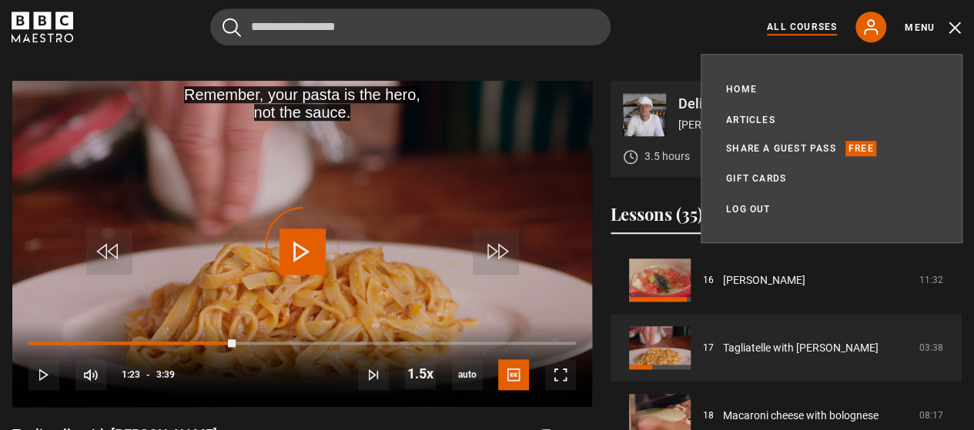 The image size is (974, 430). What do you see at coordinates (420, 374) in the screenshot?
I see `button: Playback Rate` at bounding box center [420, 374].